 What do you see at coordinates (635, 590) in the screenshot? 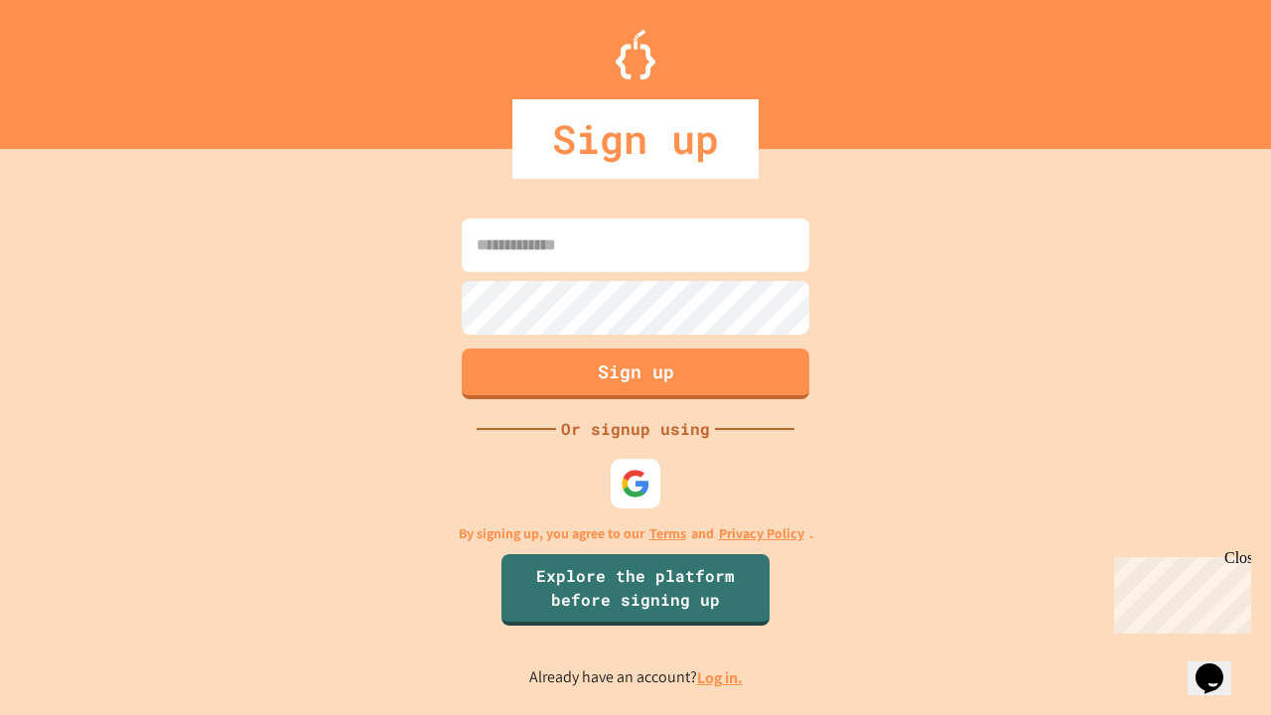
I see `a: Explore the platform before signing up` at bounding box center [635, 590].